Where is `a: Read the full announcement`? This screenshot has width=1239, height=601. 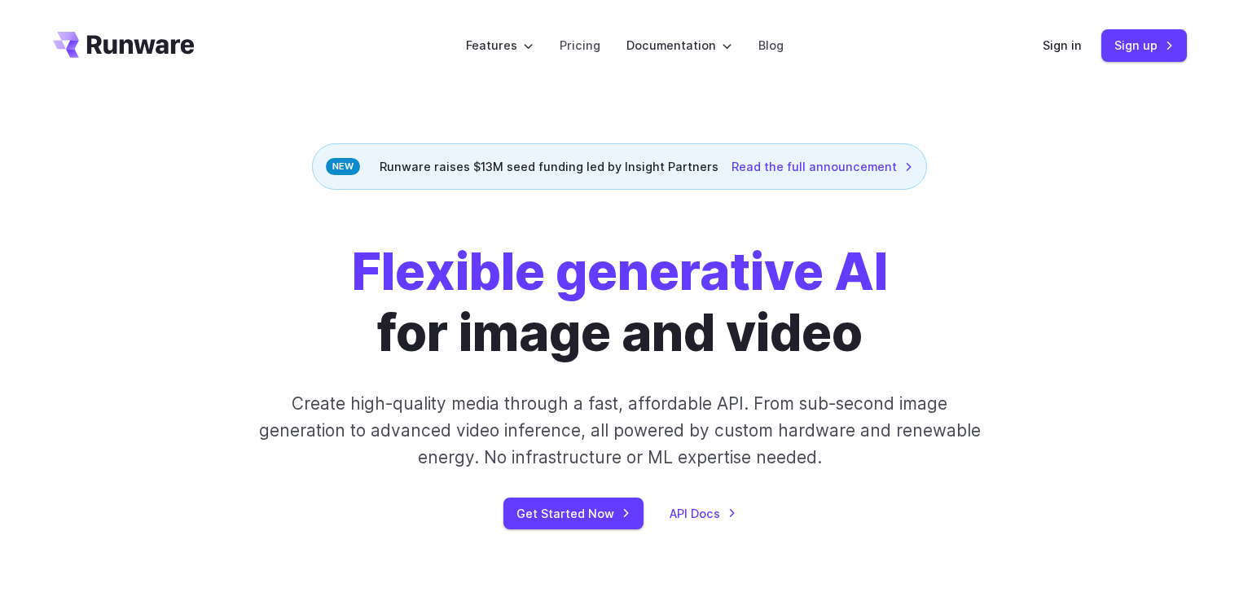 a: Read the full announcement is located at coordinates (822, 166).